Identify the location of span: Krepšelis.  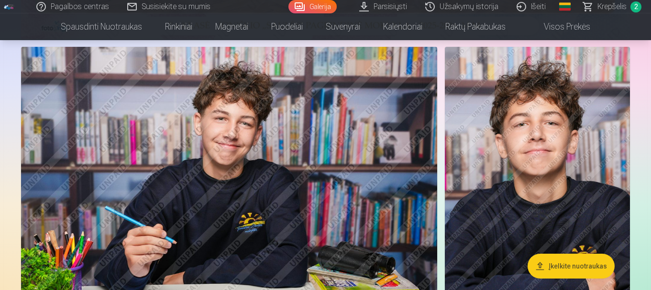
(612, 7).